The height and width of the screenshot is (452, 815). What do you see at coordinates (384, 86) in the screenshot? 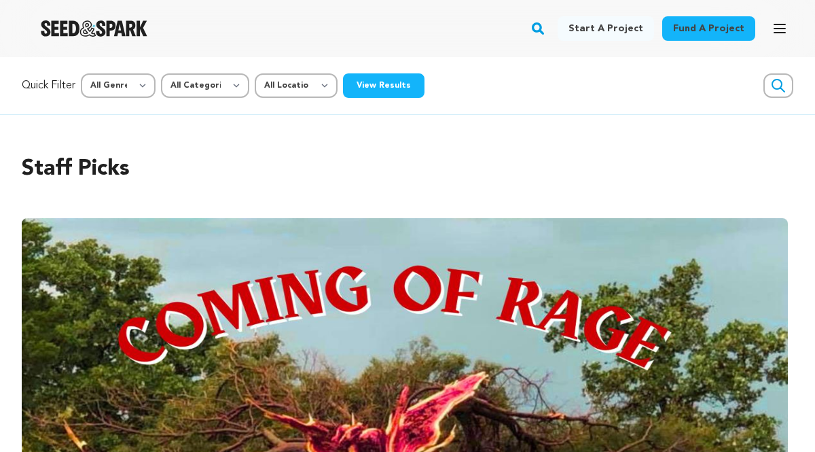
I see `button: View Results` at bounding box center [384, 86].